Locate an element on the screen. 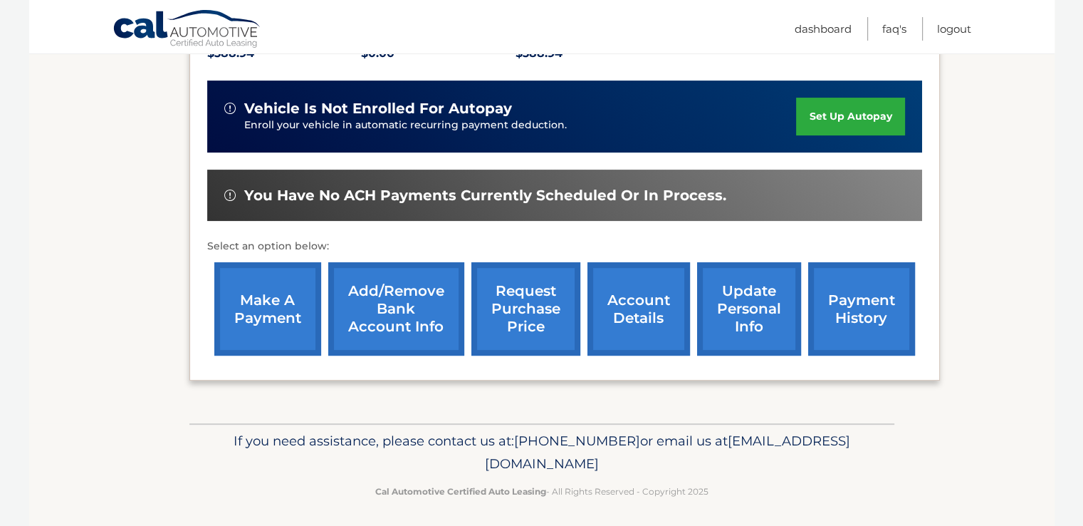 The width and height of the screenshot is (1083, 526). a: Logout is located at coordinates (954, 28).